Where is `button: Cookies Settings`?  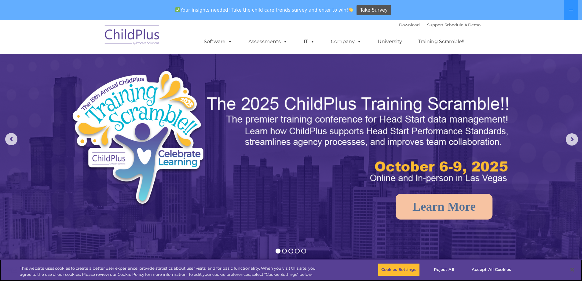 button: Cookies Settings is located at coordinates (399, 269).